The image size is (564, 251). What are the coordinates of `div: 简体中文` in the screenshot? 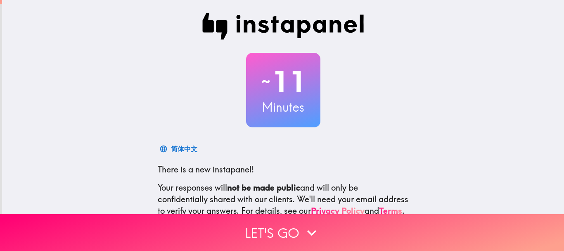 It's located at (184, 149).